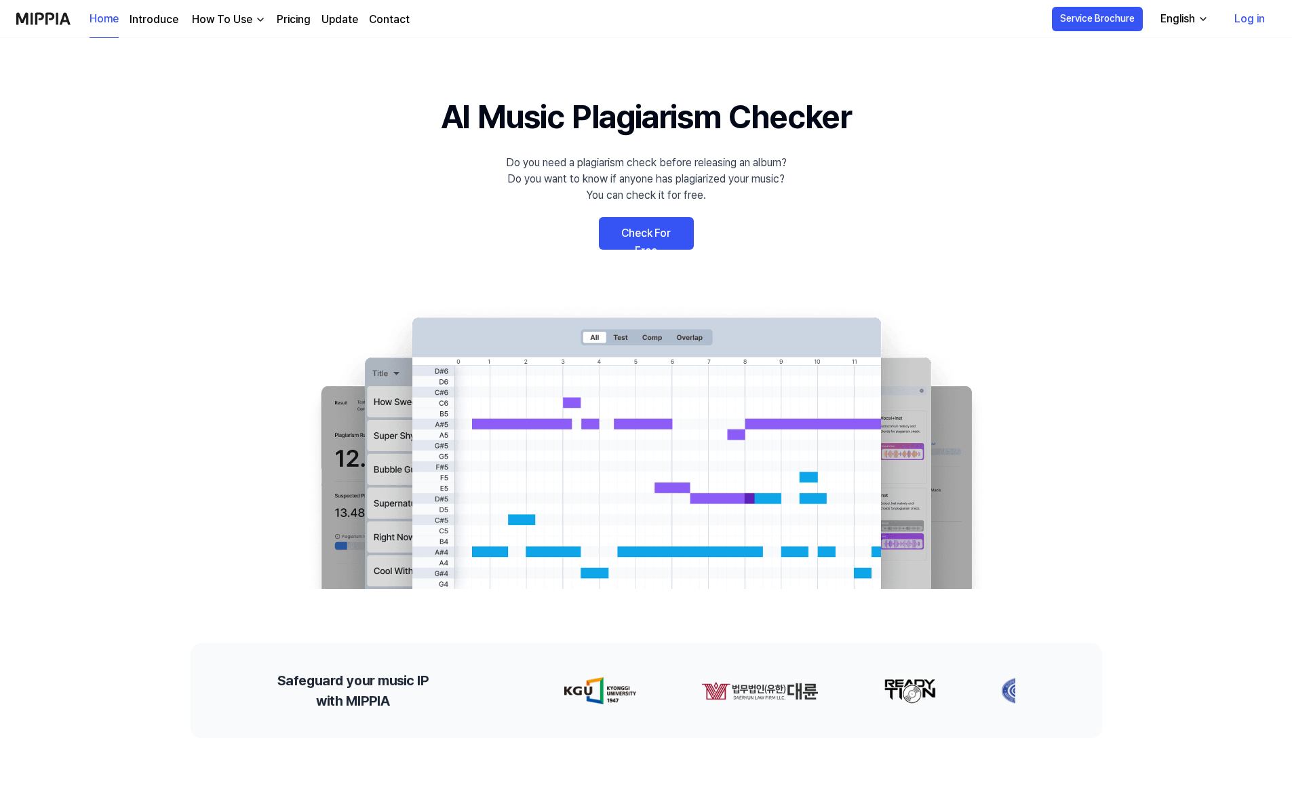 The height and width of the screenshot is (802, 1292). I want to click on img: down, so click(260, 20).